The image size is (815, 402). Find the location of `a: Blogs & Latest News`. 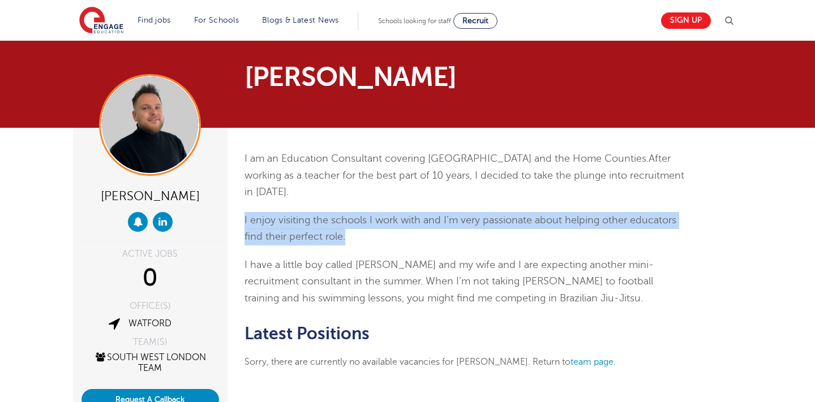

a: Blogs & Latest News is located at coordinates (301, 20).